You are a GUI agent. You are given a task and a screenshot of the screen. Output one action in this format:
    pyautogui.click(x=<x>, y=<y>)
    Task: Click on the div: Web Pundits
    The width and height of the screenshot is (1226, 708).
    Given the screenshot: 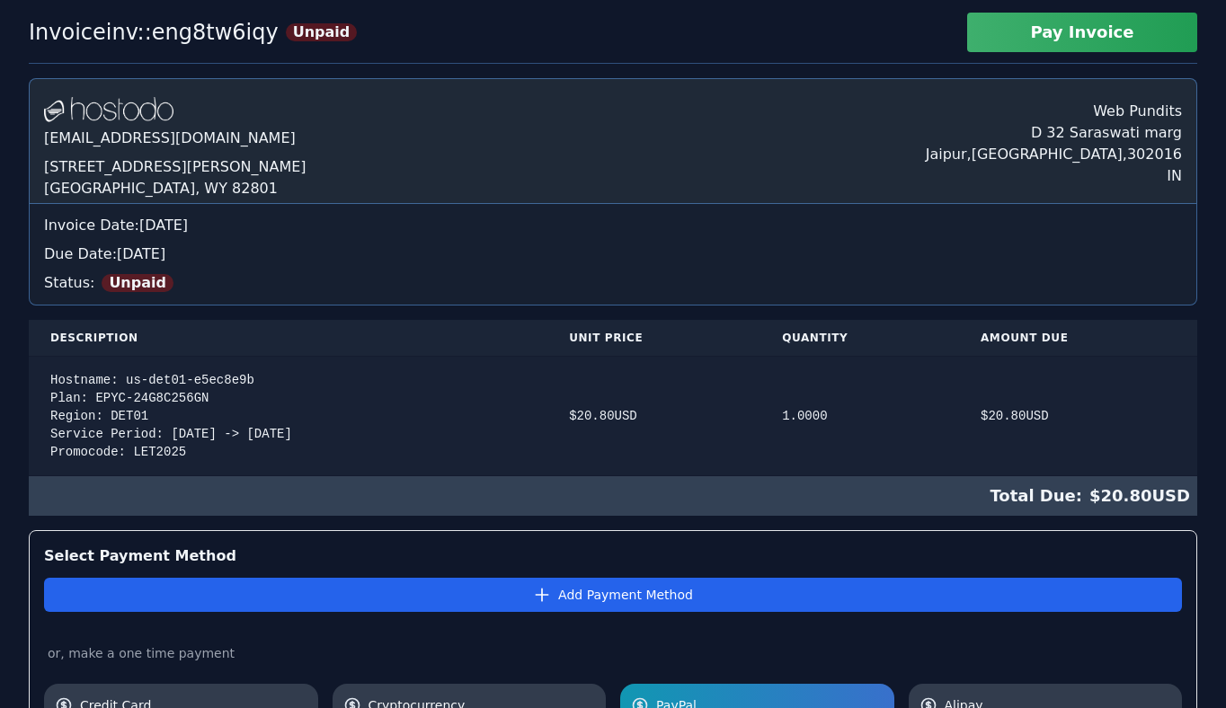 What is the action you would take?
    pyautogui.click(x=1053, y=108)
    